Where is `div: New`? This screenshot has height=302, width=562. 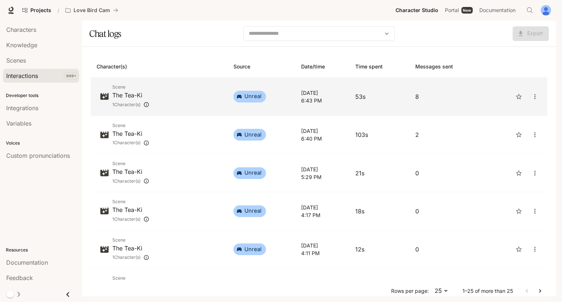
div: New is located at coordinates (466, 10).